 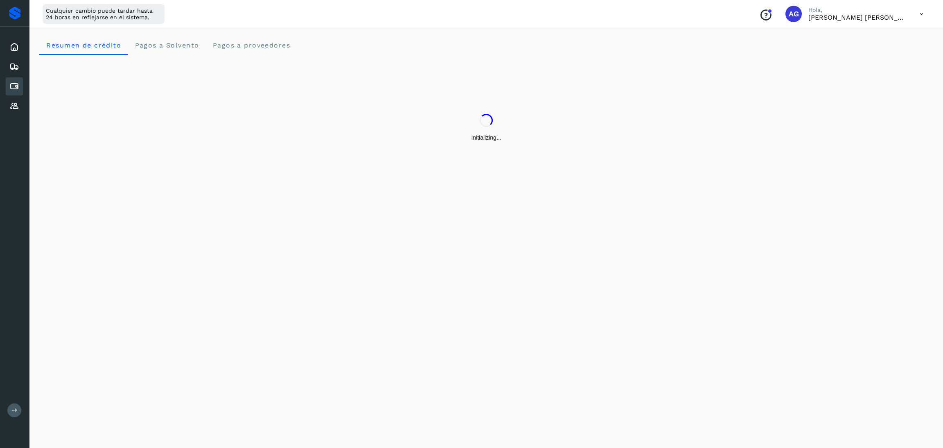 I want to click on div: Proveedores, so click(x=14, y=106).